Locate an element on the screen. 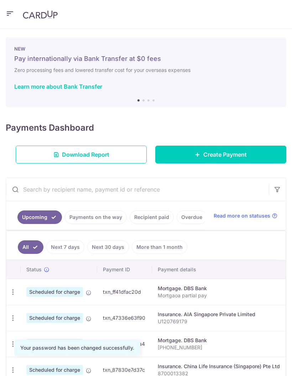 This screenshot has width=292, height=376. a: Next 7 days is located at coordinates (65, 247).